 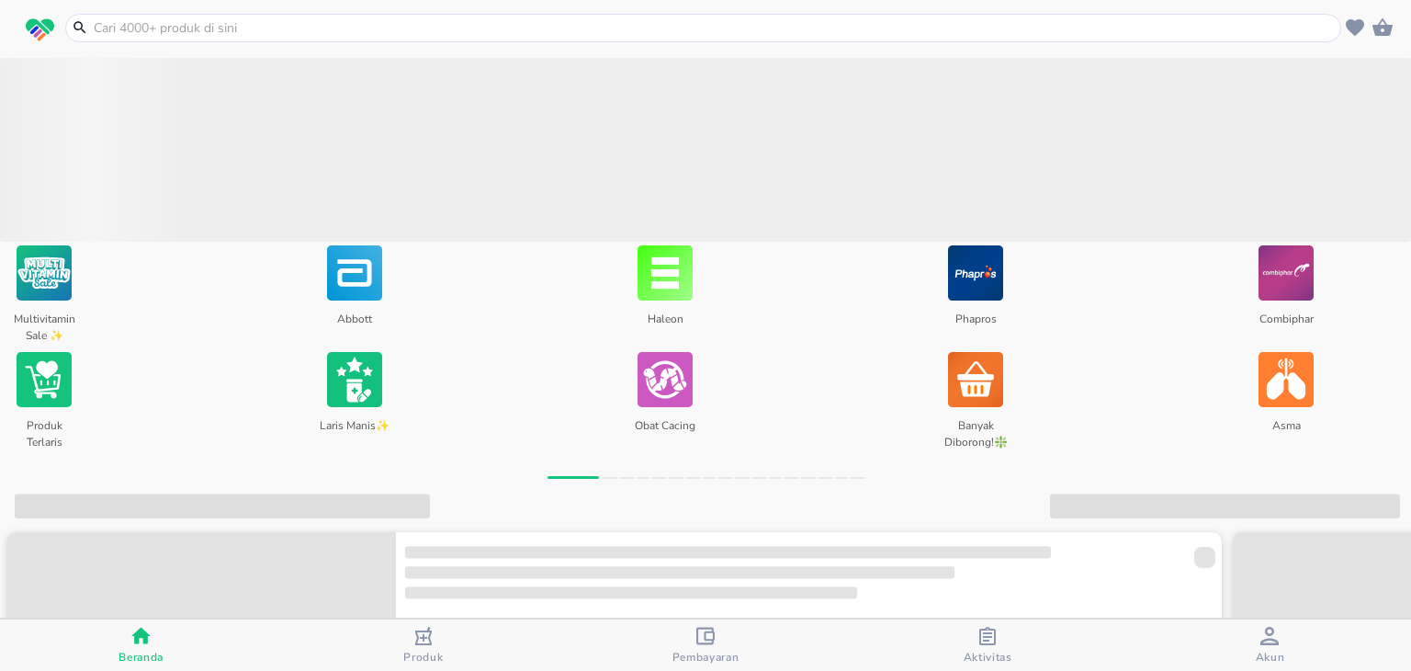 What do you see at coordinates (1286, 379) in the screenshot?
I see `img: Asma` at bounding box center [1286, 379].